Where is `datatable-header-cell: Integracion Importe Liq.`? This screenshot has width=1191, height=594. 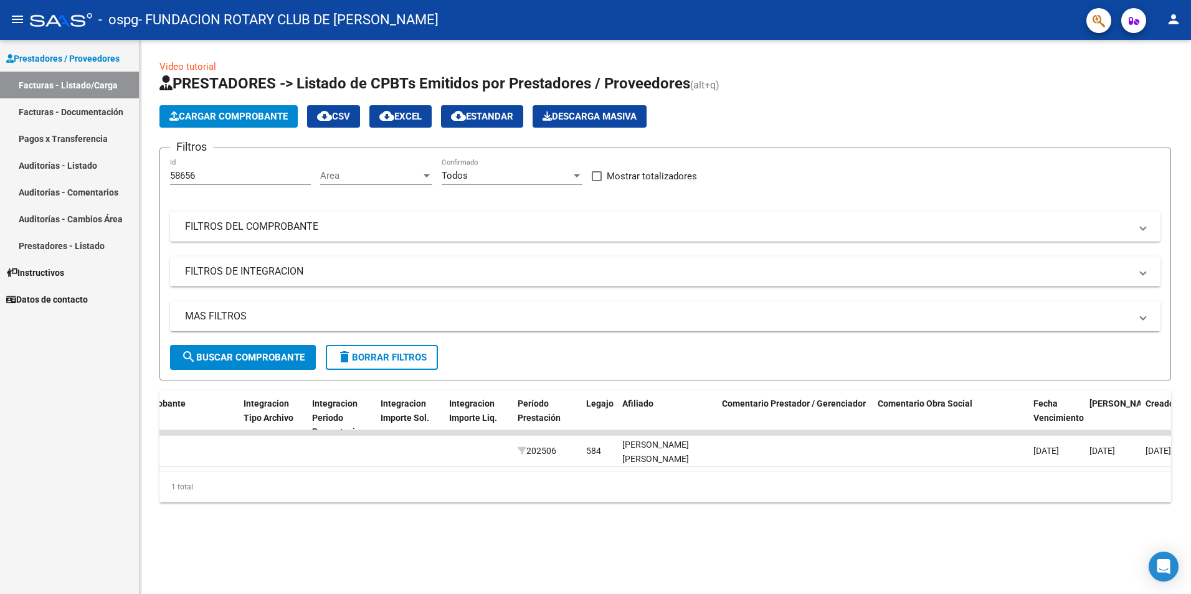 datatable-header-cell: Integracion Importe Liq. is located at coordinates (479, 418).